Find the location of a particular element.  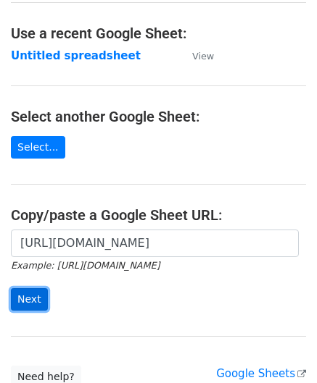

input: Next is located at coordinates (29, 299).